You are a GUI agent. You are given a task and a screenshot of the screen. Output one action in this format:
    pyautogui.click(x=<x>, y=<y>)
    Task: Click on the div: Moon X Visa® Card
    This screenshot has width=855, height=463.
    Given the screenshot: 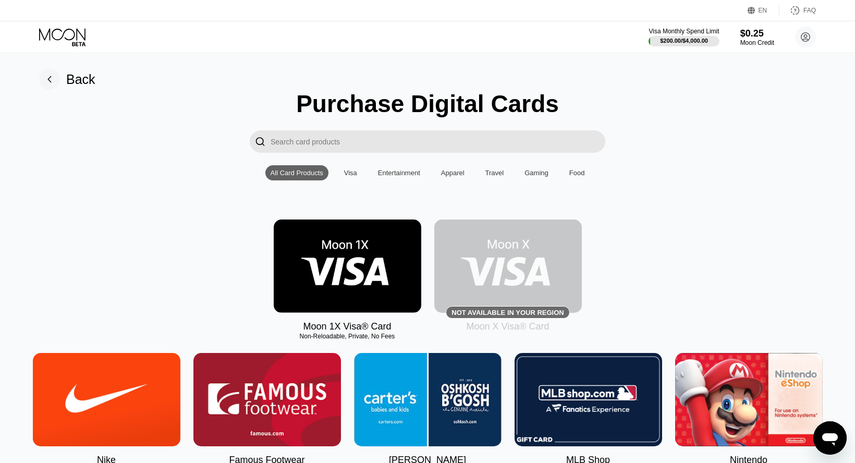 What is the action you would take?
    pyautogui.click(x=508, y=327)
    